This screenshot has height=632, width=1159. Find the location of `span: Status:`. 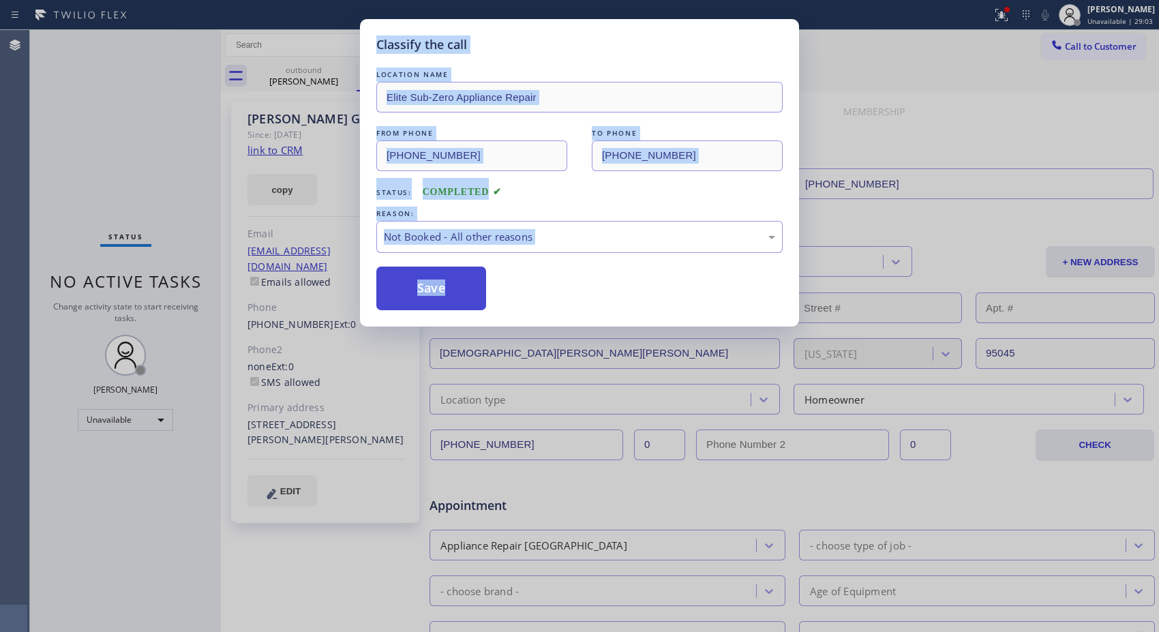

span: Status: is located at coordinates (394, 192).